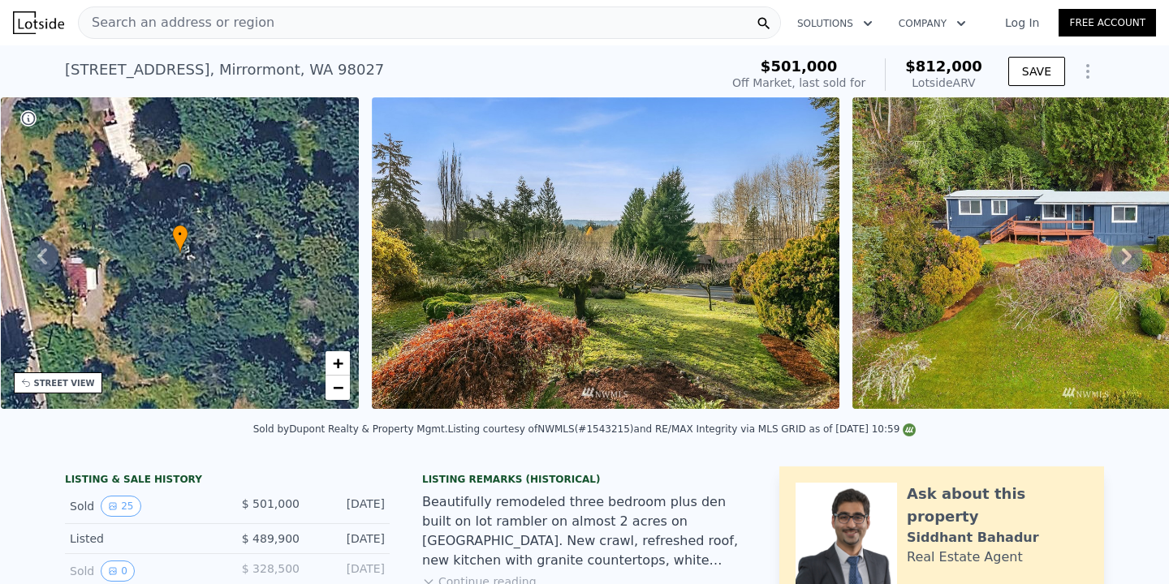  I want to click on button: Company, so click(932, 24).